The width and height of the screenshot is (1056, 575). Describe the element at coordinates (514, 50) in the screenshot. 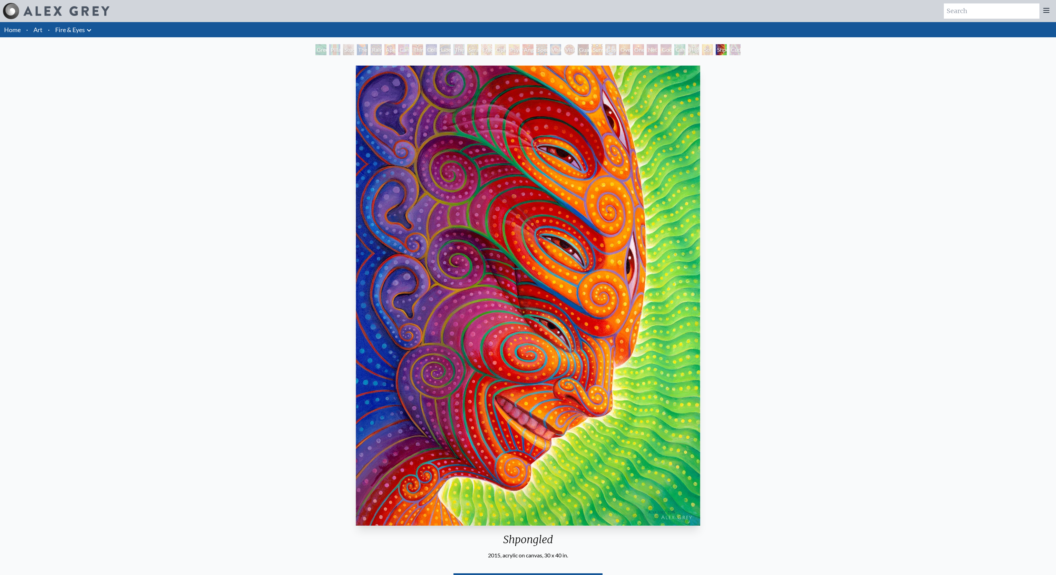

I see `div: Psychomicrograph of a Fractal Paisley Cherub Feather Tip` at that location.